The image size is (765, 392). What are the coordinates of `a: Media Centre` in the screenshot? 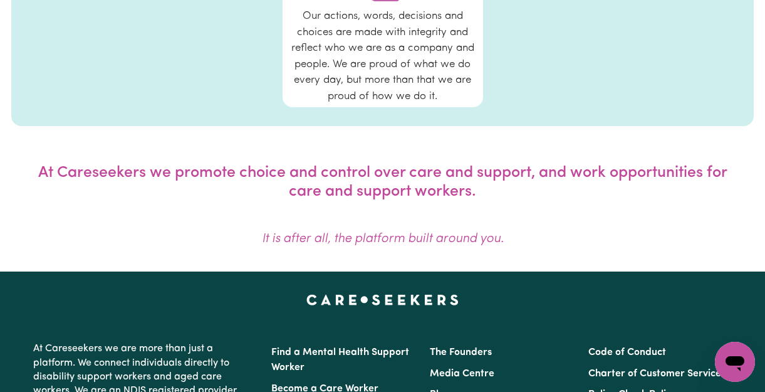 It's located at (462, 373).